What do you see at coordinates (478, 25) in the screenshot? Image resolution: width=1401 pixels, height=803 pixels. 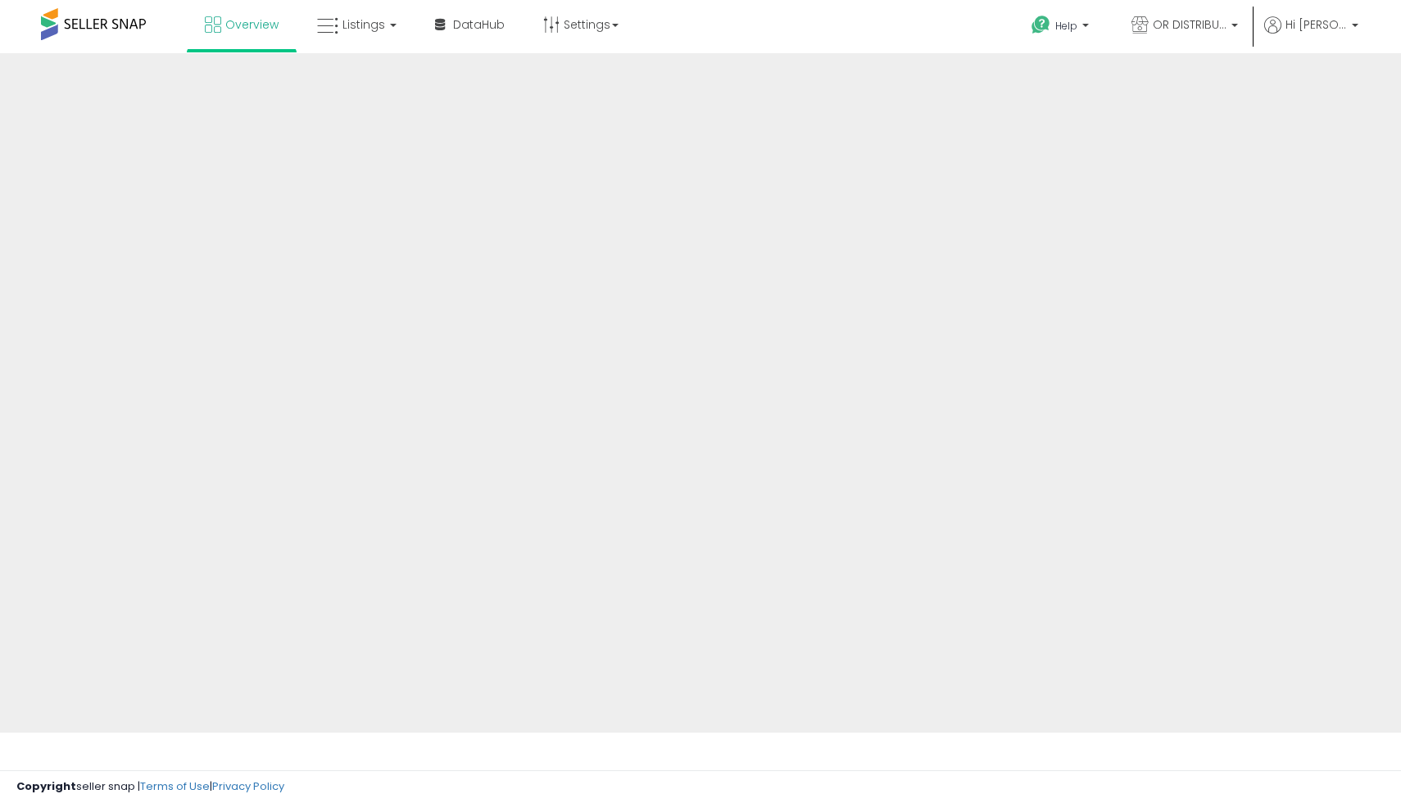 I see `span: DataHub` at bounding box center [478, 25].